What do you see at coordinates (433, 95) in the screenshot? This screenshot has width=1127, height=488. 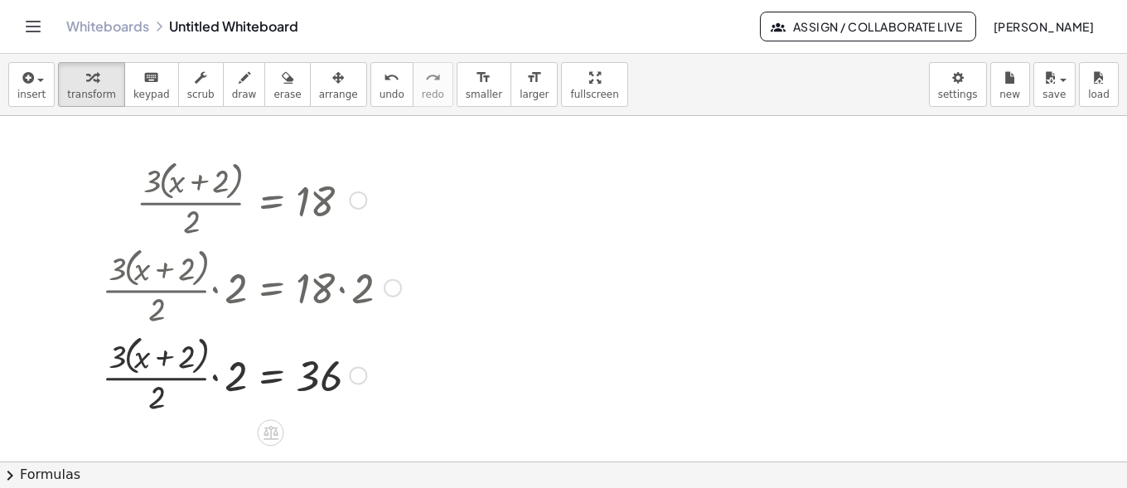 I see `span: redo` at bounding box center [433, 95].